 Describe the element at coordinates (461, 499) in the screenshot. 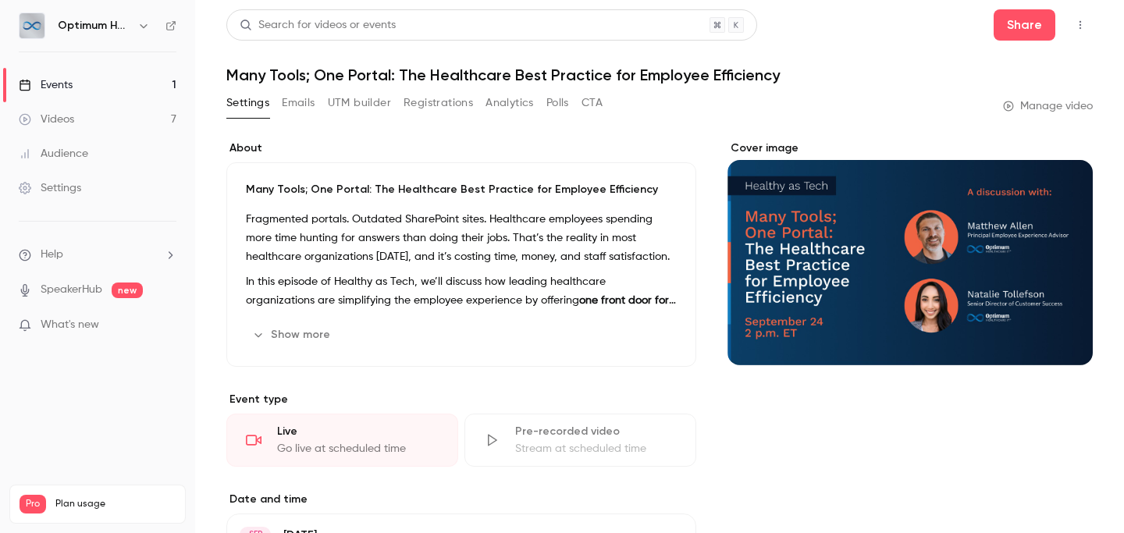

I see `label: Date and time` at that location.